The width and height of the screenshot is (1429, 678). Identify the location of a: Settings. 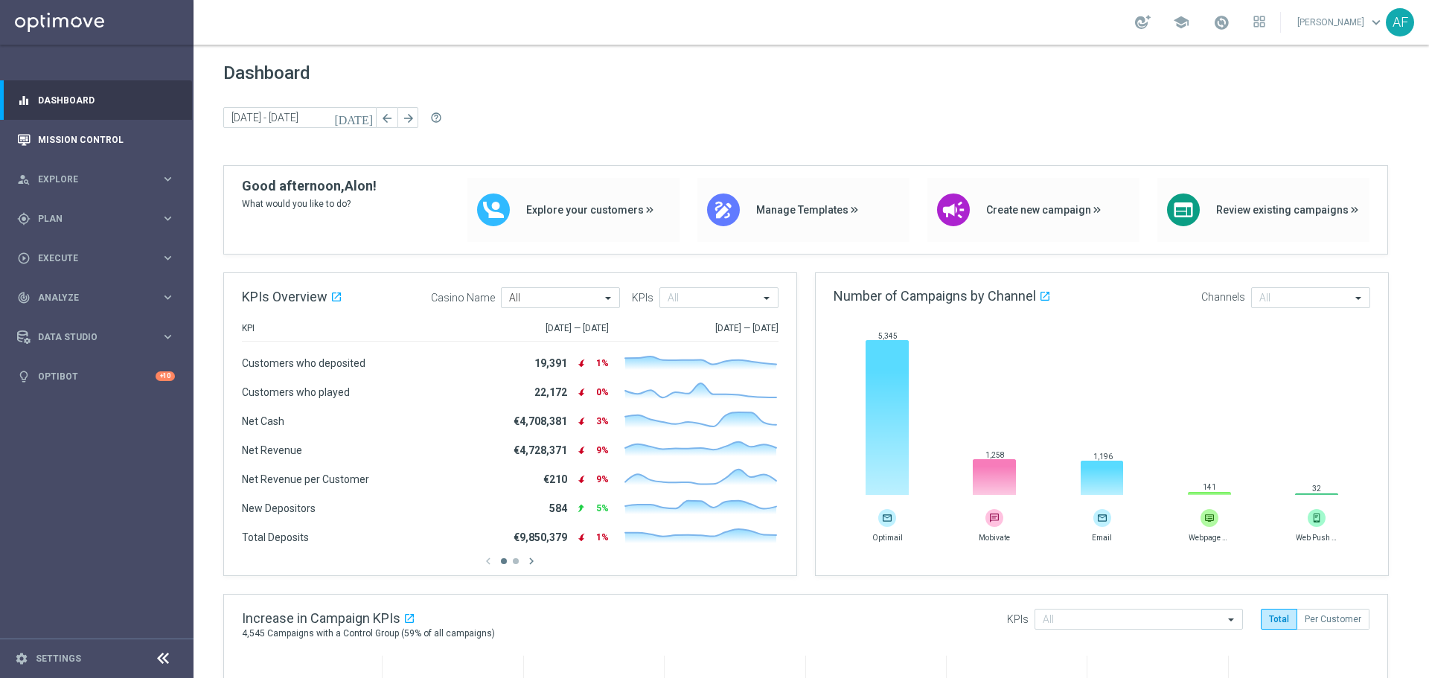
(58, 659).